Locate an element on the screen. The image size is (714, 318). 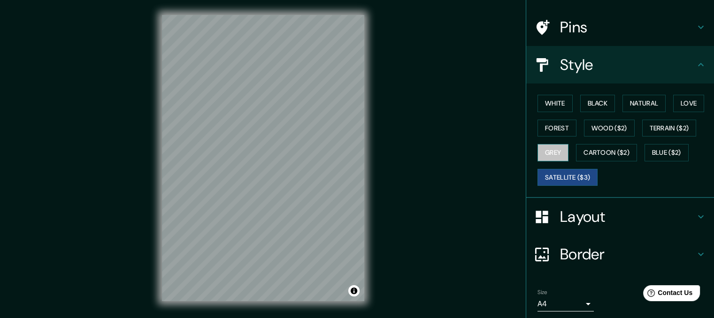
button: Love is located at coordinates (689, 103).